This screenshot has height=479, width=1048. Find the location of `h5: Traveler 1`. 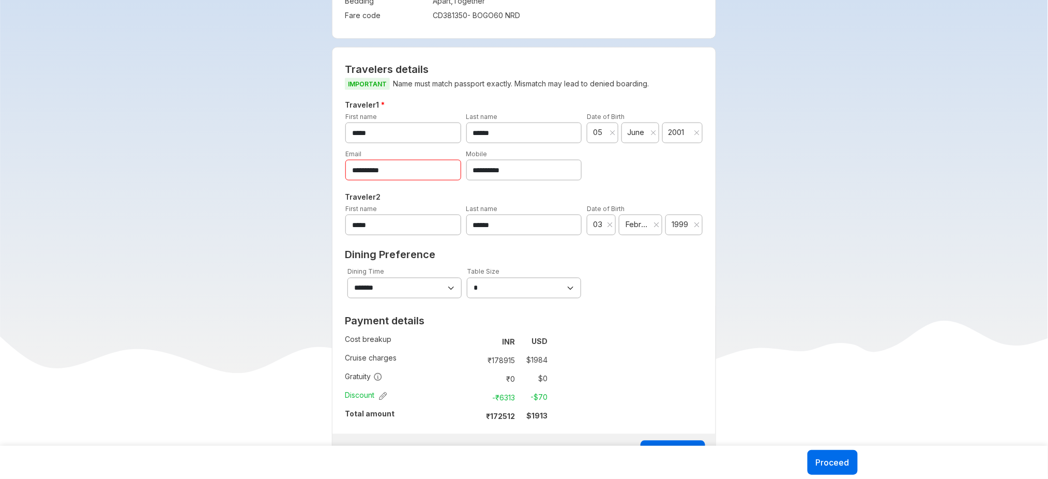

h5: Traveler 1 is located at coordinates (524, 105).